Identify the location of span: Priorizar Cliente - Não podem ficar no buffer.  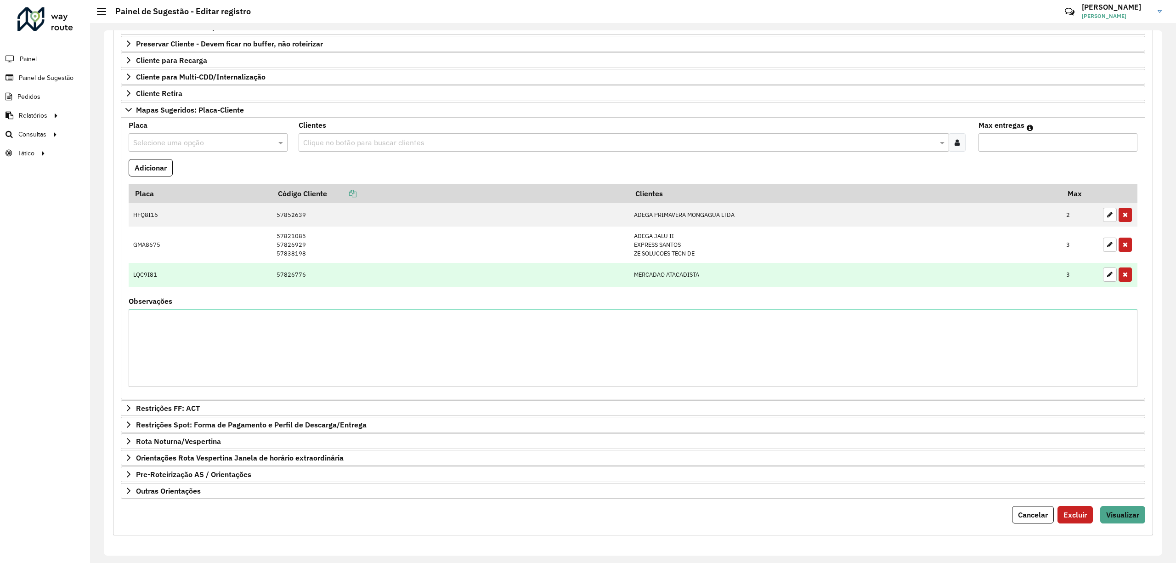
(211, 27).